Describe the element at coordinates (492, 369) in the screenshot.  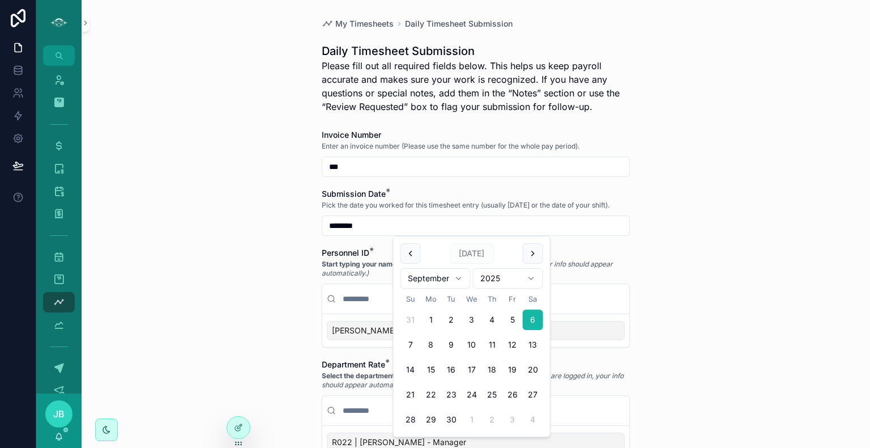
I see `button: Thursday, September 18th, 2025` at that location.